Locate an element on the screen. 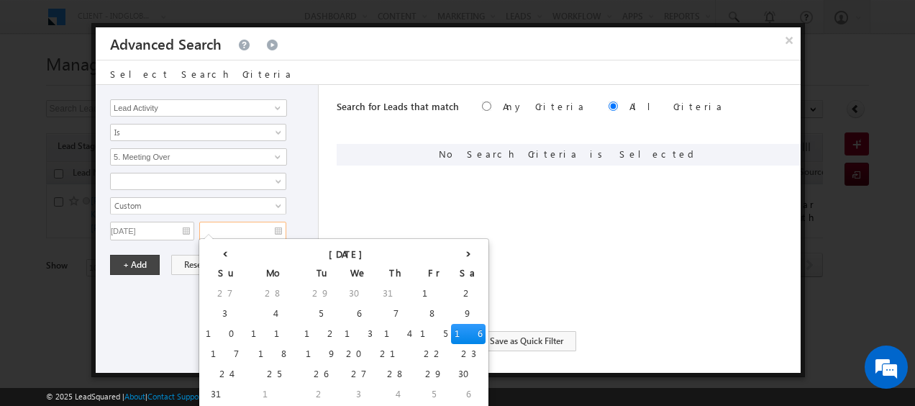  span: Is is located at coordinates (188, 132).